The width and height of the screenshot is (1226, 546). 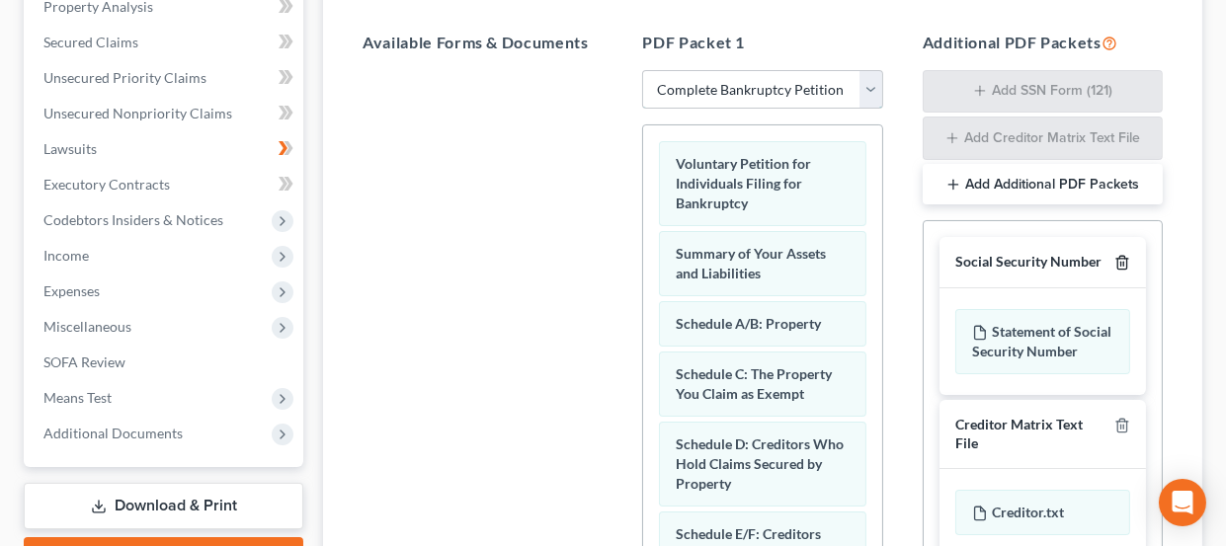 What do you see at coordinates (66, 255) in the screenshot?
I see `span: Income` at bounding box center [66, 255].